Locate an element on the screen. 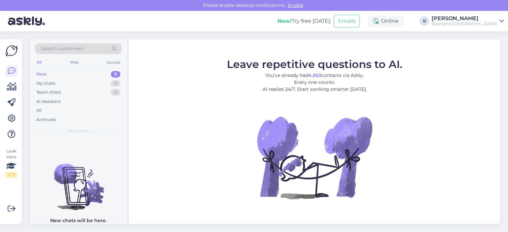 The width and height of the screenshot is (508, 232). span: New chats is located at coordinates (78, 131).